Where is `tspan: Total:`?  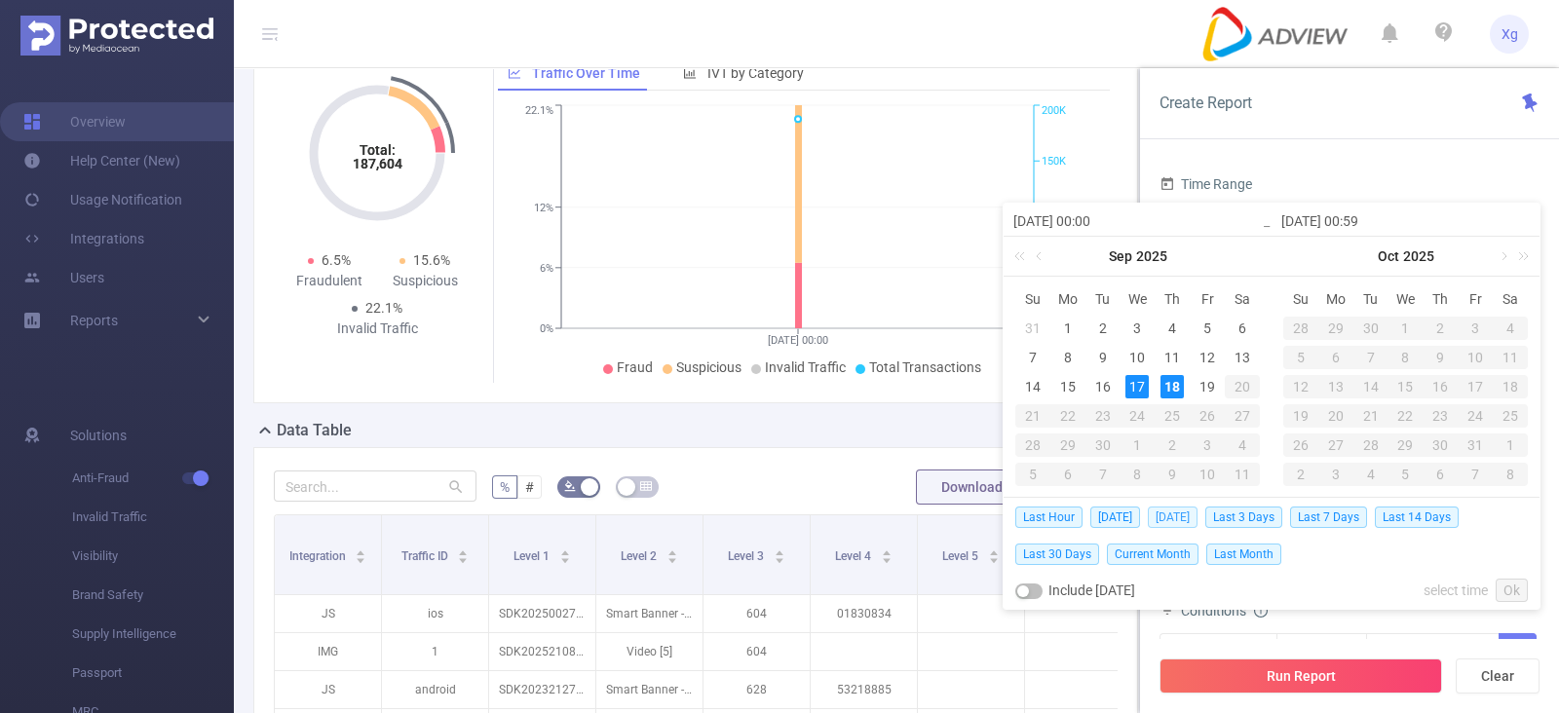 tspan: Total: is located at coordinates (377, 150).